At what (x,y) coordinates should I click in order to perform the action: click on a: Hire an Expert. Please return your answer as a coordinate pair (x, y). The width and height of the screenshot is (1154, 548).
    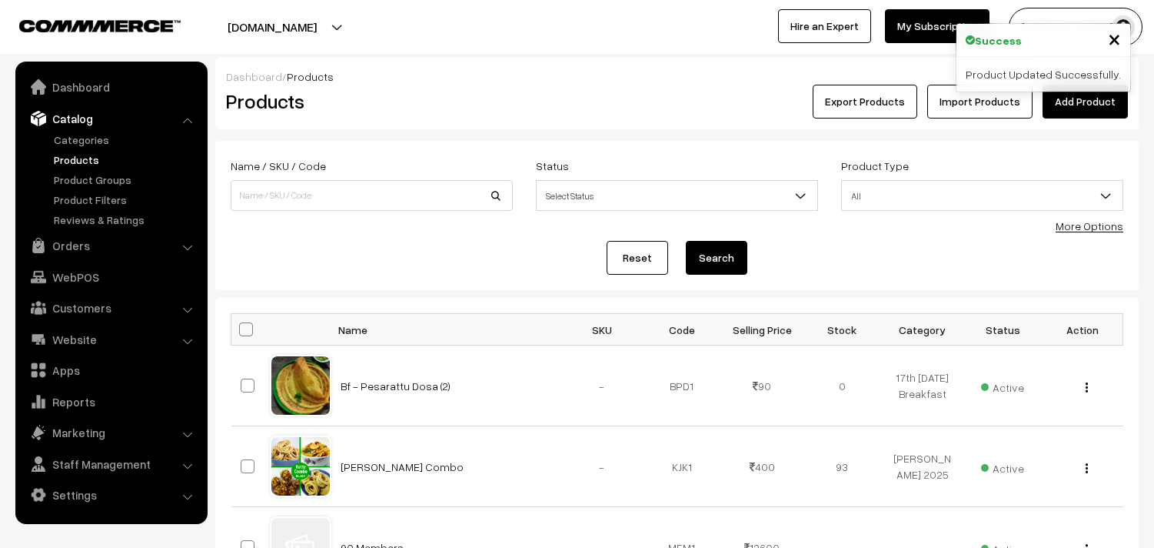
    Looking at the image, I should click on (824, 26).